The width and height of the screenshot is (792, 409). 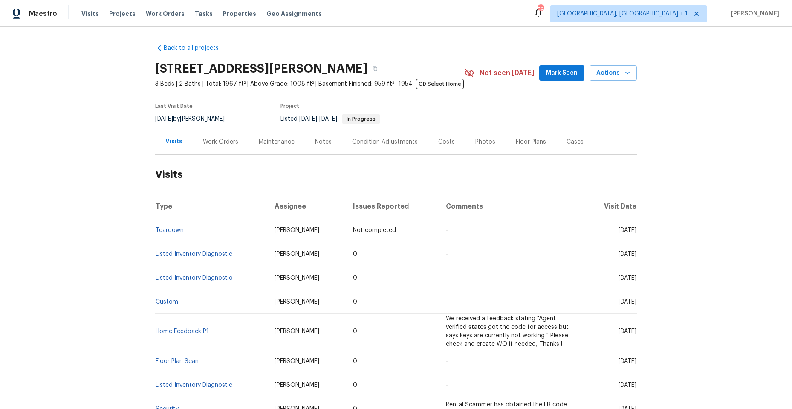 I want to click on span: Actions, so click(x=613, y=73).